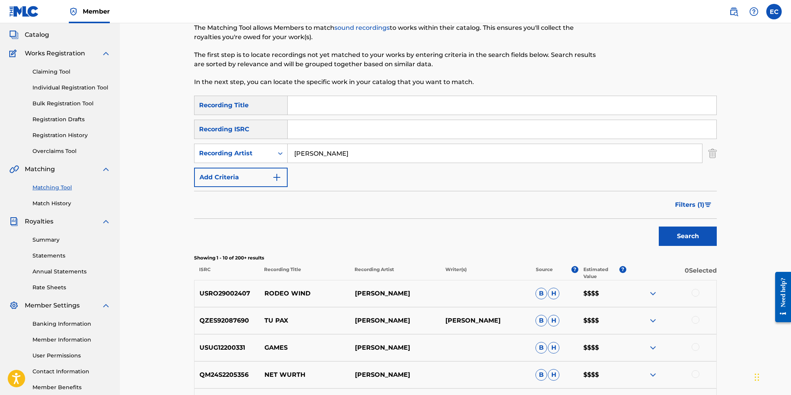  What do you see at coordinates (708, 205) in the screenshot?
I see `img: filter` at bounding box center [708, 205].